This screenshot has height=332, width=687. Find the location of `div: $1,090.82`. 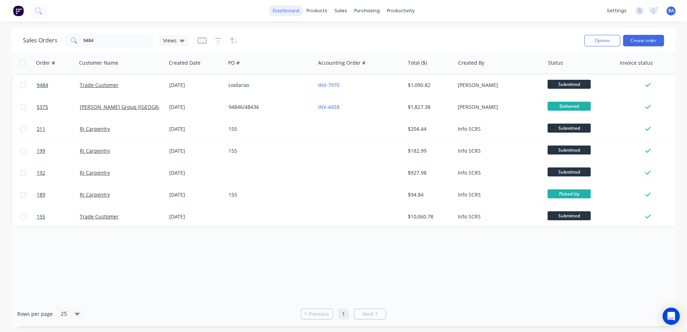

div: $1,090.82 is located at coordinates (429, 85).